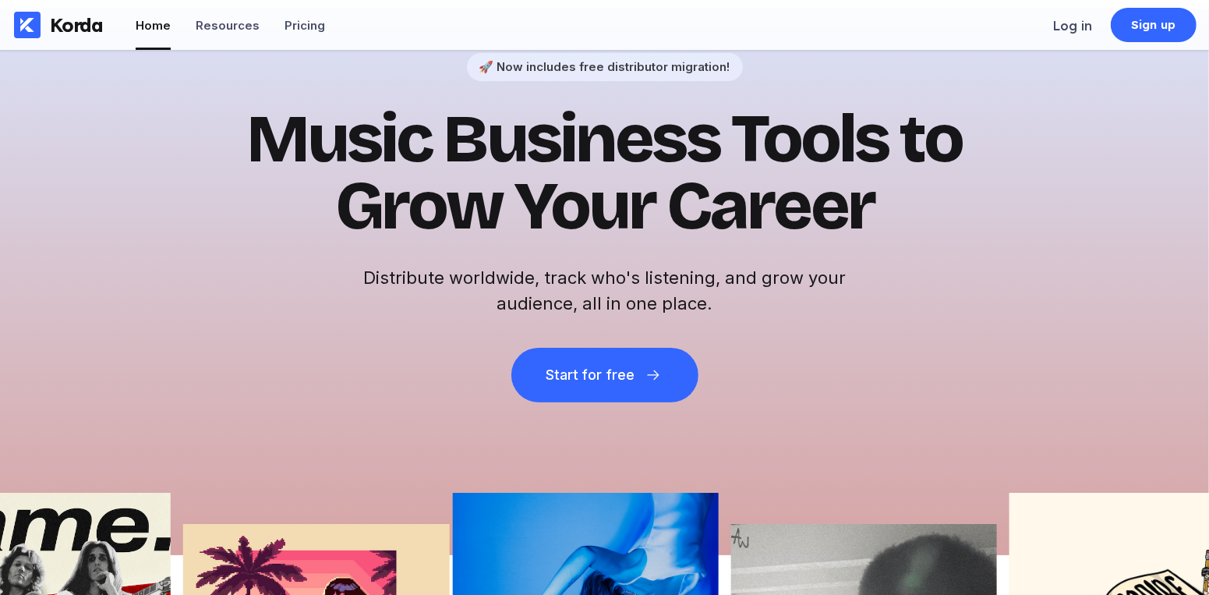  What do you see at coordinates (1073, 26) in the screenshot?
I see `div: Log in` at bounding box center [1073, 26].